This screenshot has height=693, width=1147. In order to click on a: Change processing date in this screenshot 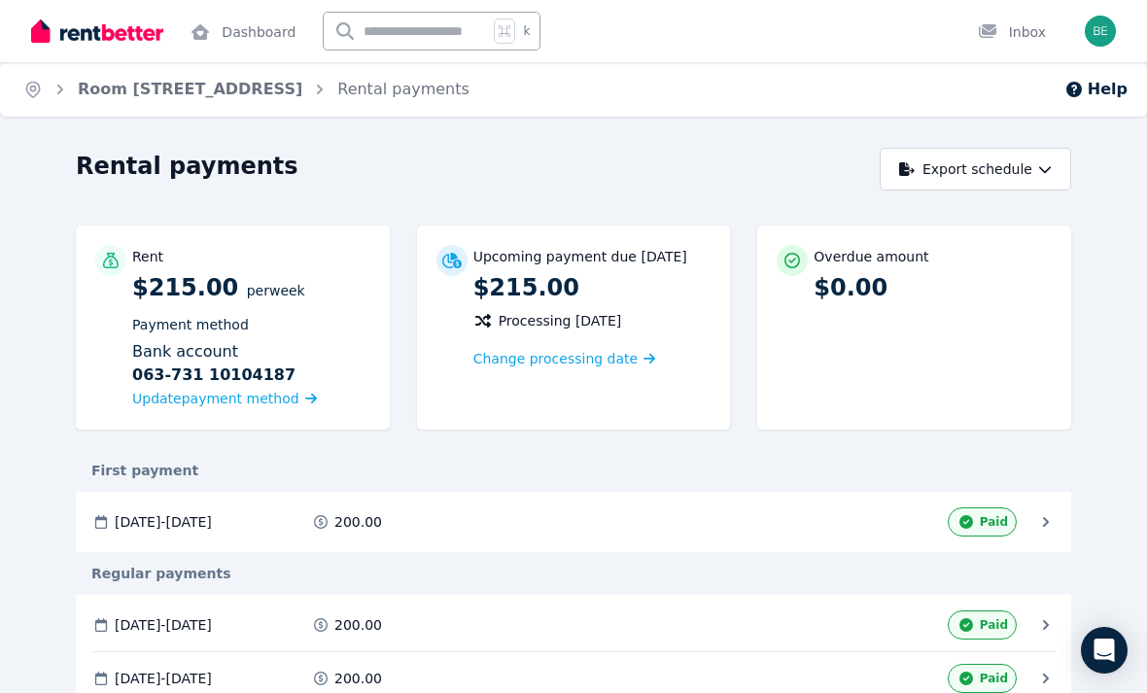, I will do `click(565, 359)`.